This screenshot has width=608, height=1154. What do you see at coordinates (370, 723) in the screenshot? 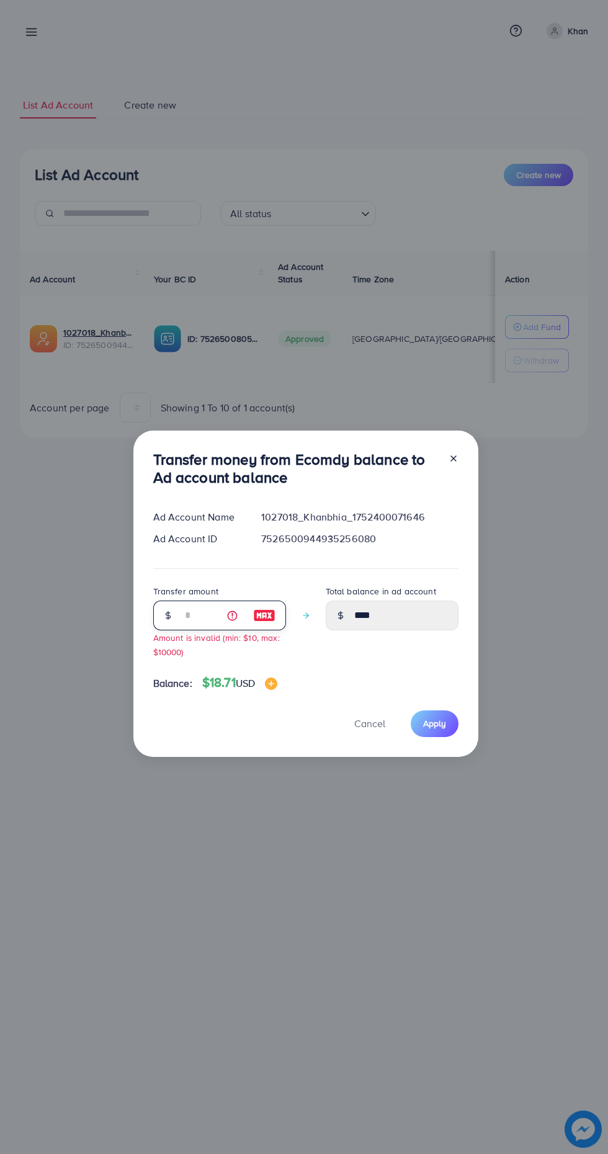
I see `span: Cancel` at bounding box center [370, 723].